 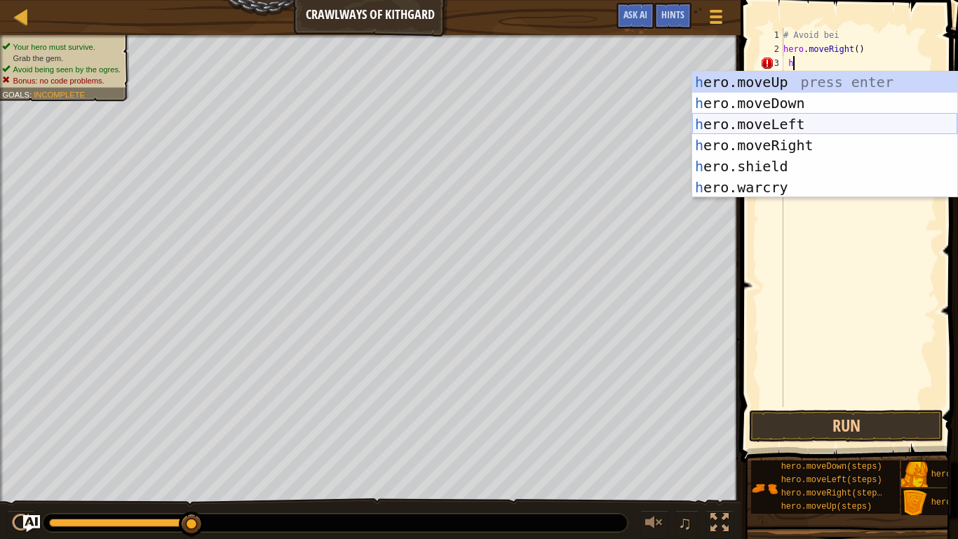 What do you see at coordinates (59, 80) in the screenshot?
I see `span: Bonus: no code problems.` at bounding box center [59, 80].